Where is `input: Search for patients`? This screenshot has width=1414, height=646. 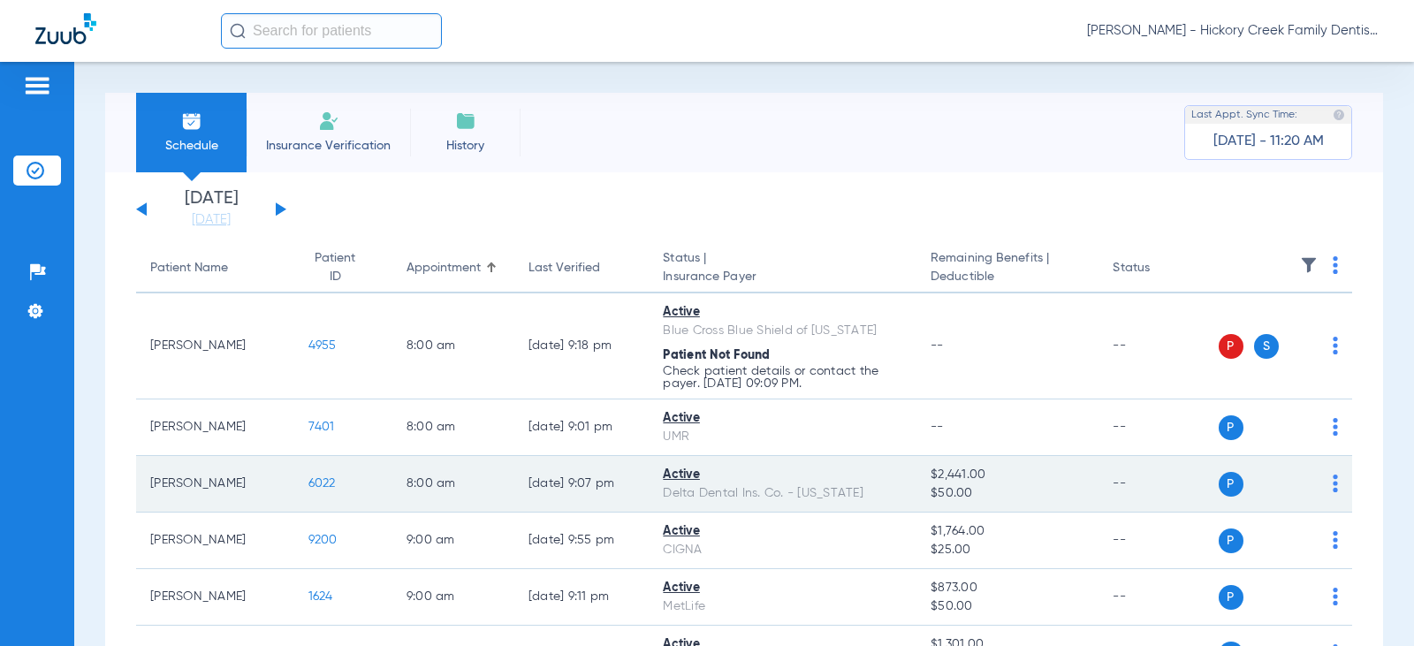
input: Search for patients is located at coordinates (331, 31).